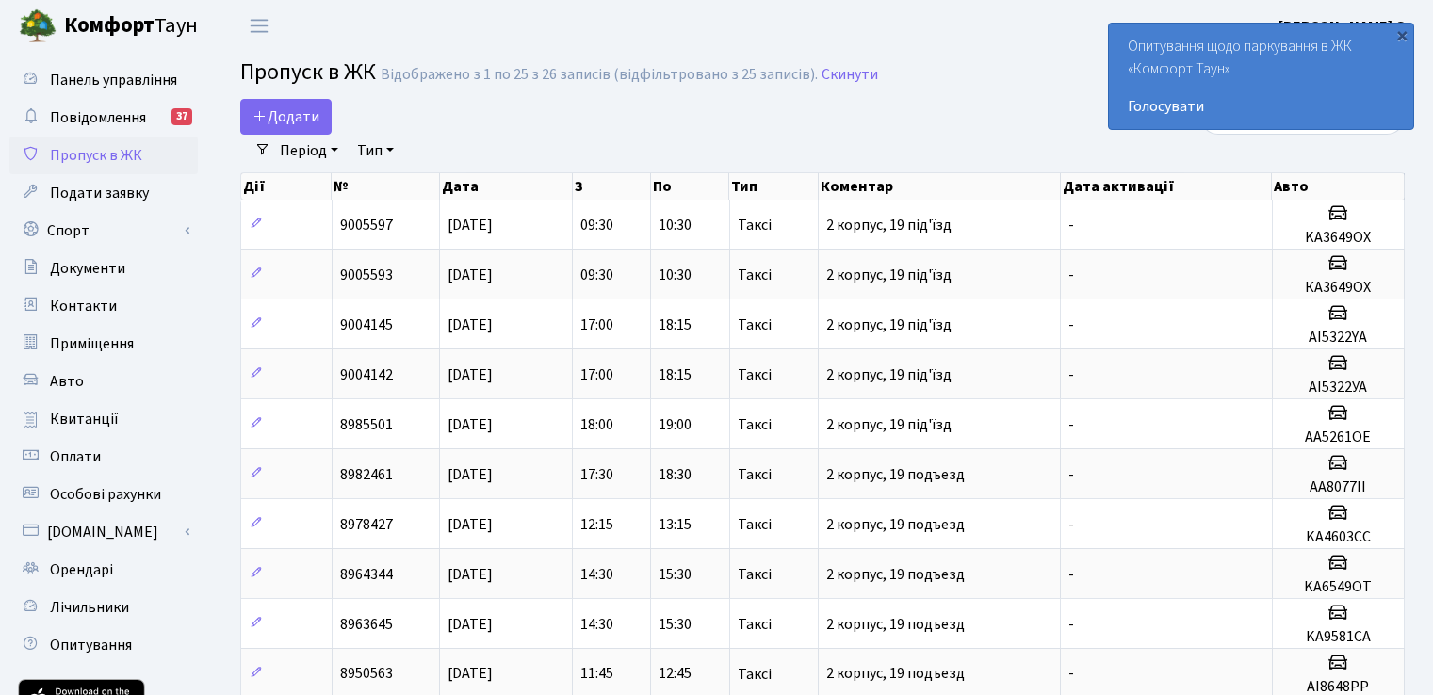 The image size is (1433, 695). I want to click on span: 18:00, so click(596, 425).